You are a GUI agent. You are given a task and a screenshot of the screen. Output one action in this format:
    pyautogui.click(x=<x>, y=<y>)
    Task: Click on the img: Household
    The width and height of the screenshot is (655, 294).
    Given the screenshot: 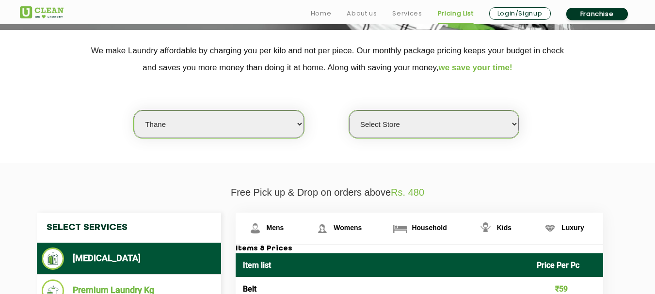 What is the action you would take?
    pyautogui.click(x=400, y=228)
    